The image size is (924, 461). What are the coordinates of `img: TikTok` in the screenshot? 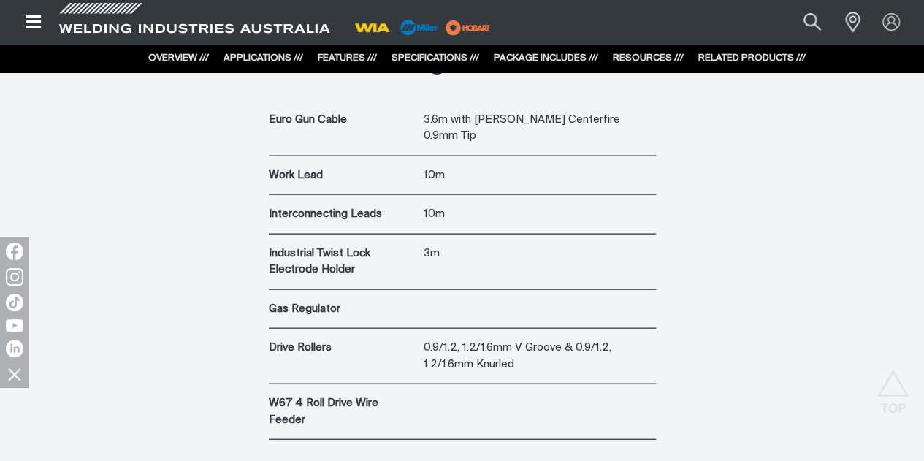 It's located at (15, 302).